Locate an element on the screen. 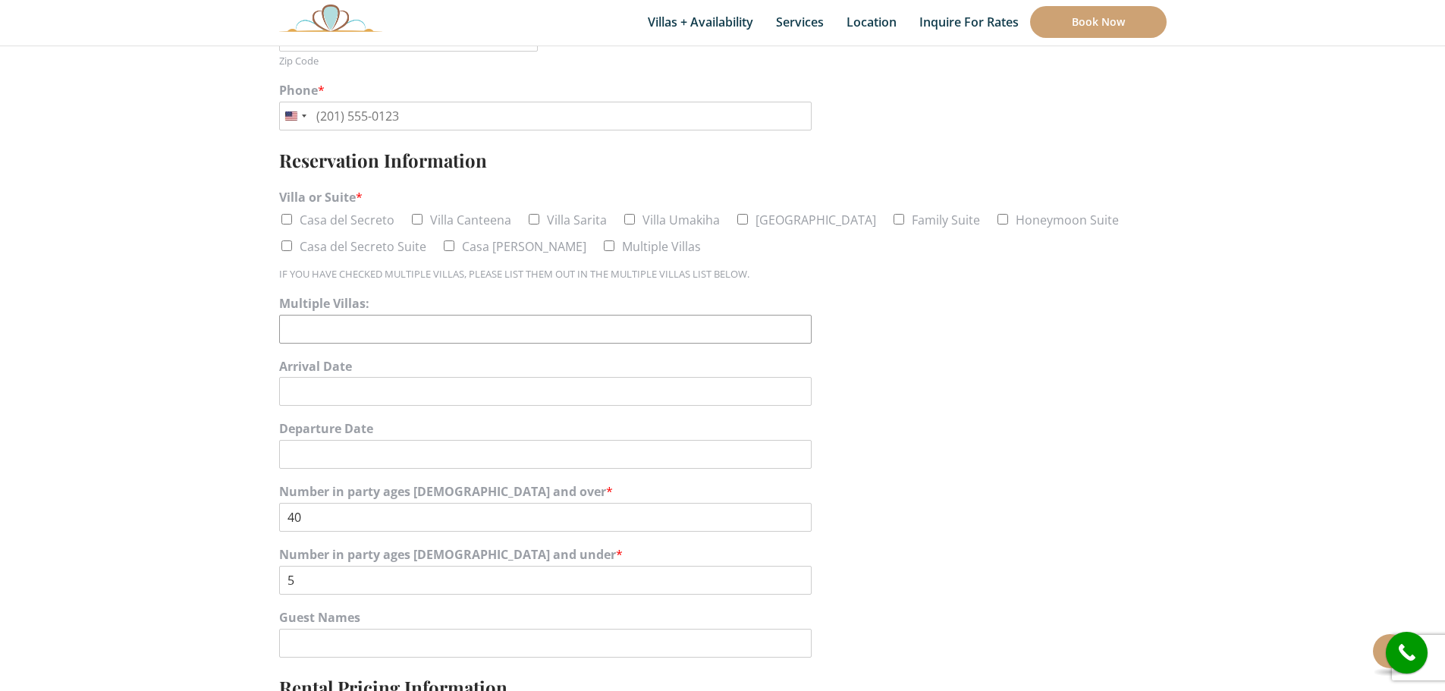 The height and width of the screenshot is (691, 1445). label: Villa or Suite is located at coordinates (723, 197).